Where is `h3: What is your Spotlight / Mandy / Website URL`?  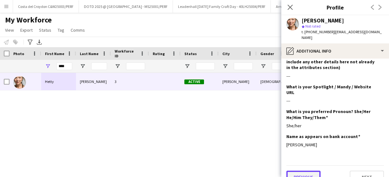 h3: What is your Spotlight / Mandy / Website URL is located at coordinates (332, 90).